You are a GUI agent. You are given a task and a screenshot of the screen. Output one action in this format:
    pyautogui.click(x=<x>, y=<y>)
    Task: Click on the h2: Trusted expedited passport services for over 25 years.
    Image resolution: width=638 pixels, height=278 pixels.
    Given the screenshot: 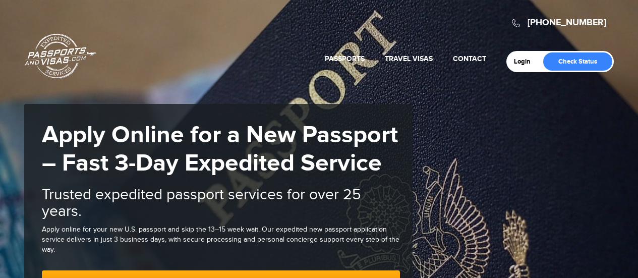 What is the action you would take?
    pyautogui.click(x=221, y=203)
    